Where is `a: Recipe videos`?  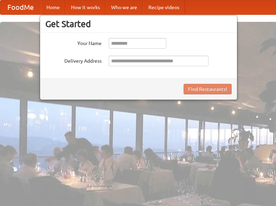
a: Recipe videos is located at coordinates (164, 7).